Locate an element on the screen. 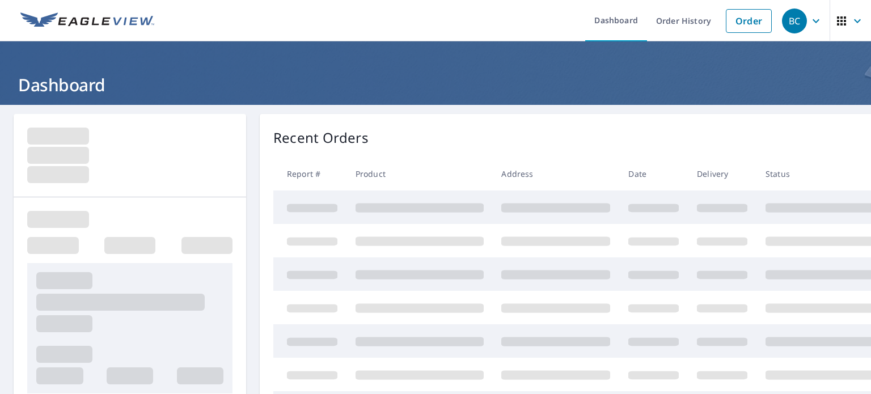 The image size is (871, 394). a: Order is located at coordinates (748, 21).